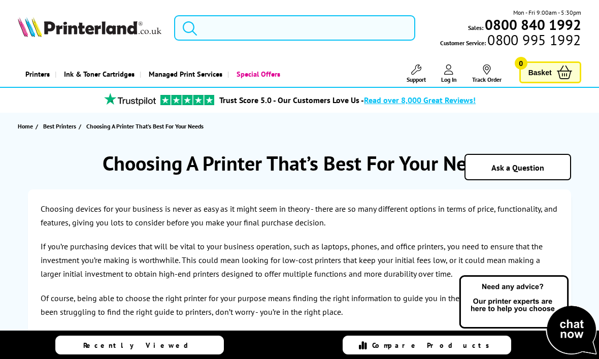 Image resolution: width=599 pixels, height=359 pixels. What do you see at coordinates (36, 74) in the screenshot?
I see `a: Printers` at bounding box center [36, 74].